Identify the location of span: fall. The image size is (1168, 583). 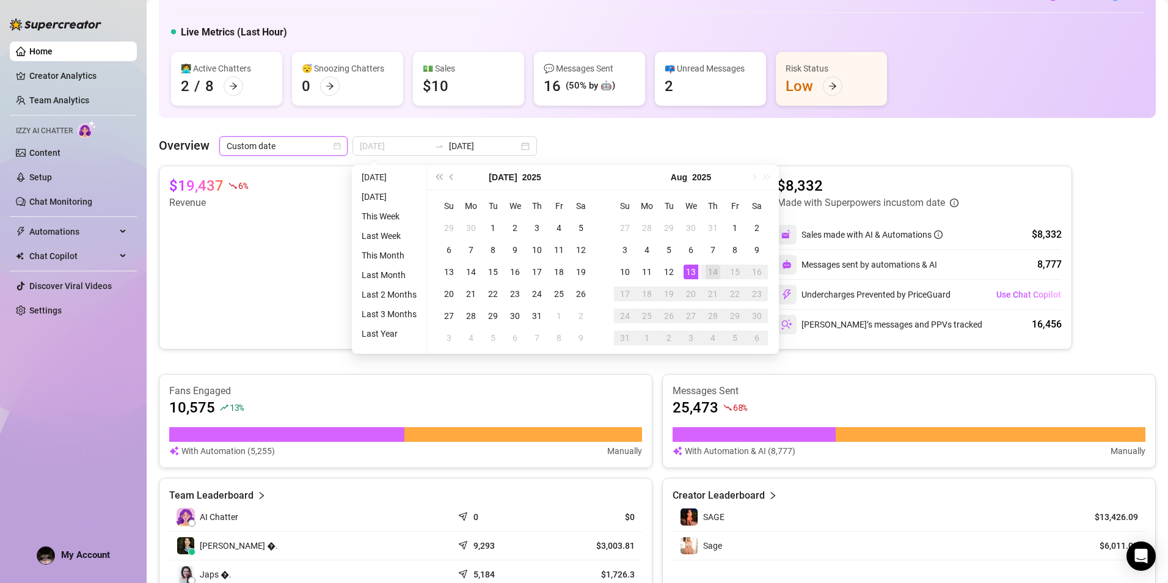
(727, 407).